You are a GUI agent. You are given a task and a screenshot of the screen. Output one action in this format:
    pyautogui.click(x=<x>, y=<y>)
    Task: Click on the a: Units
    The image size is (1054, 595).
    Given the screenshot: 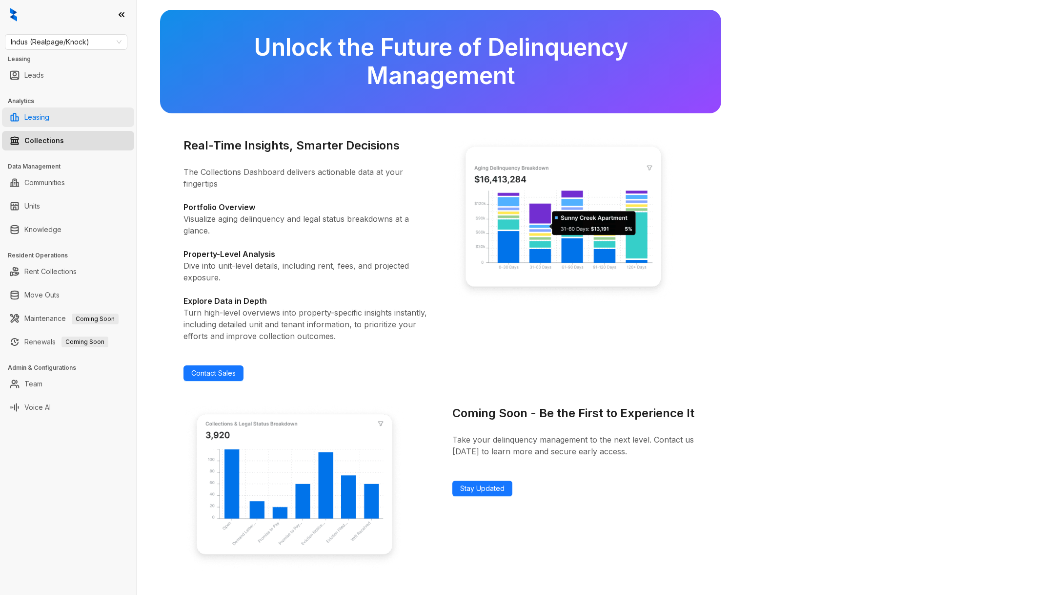 What is the action you would take?
    pyautogui.click(x=32, y=206)
    